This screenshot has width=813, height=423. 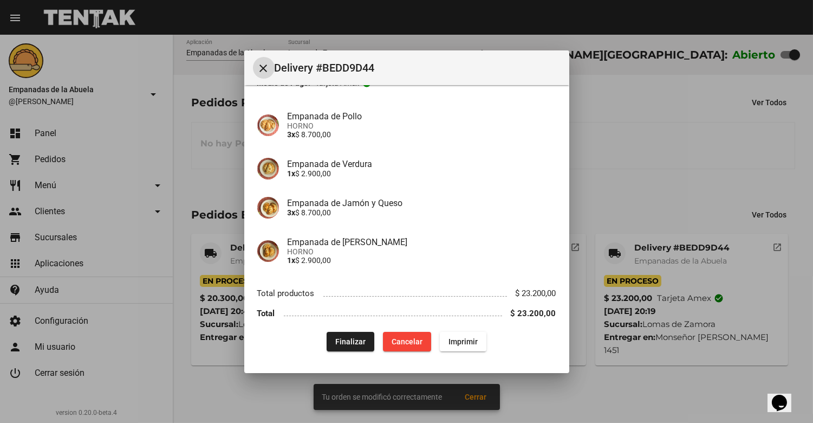 What do you see at coordinates (463, 341) in the screenshot?
I see `button: Imprimir` at bounding box center [463, 341].